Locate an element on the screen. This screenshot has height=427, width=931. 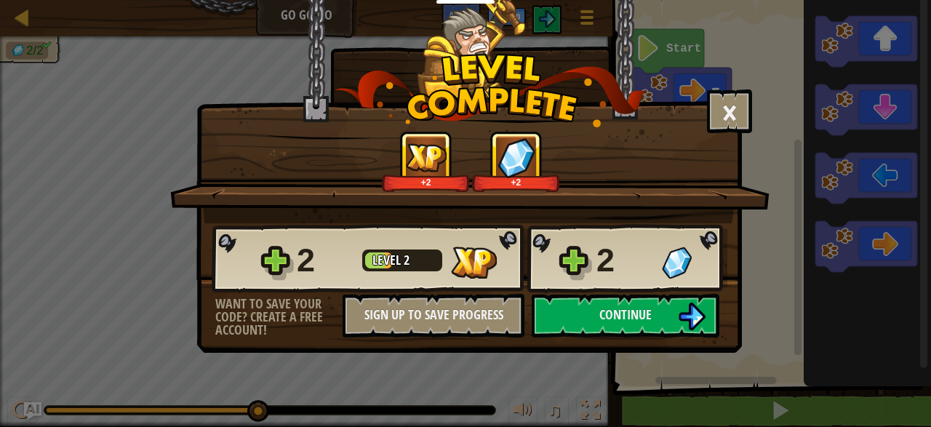
div: Want to save your code? Create a free account! is located at coordinates (279, 317).